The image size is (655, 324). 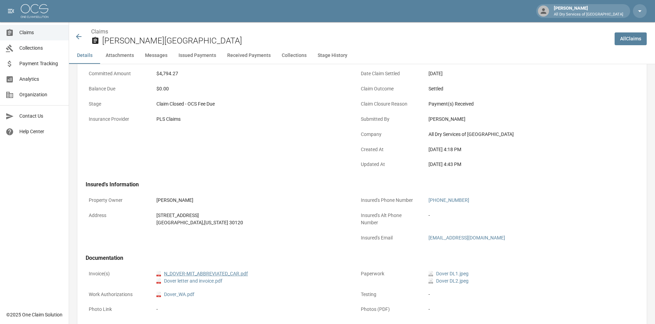 What do you see at coordinates (389, 274) in the screenshot?
I see `p: Paperwork` at bounding box center [389, 274].